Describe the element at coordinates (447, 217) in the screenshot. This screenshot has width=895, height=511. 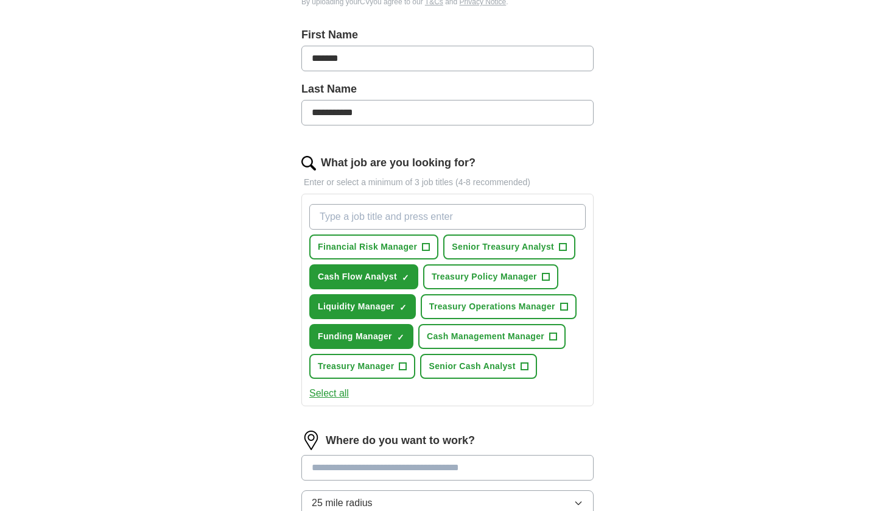
I see `input: Type a job title and press enter` at that location.